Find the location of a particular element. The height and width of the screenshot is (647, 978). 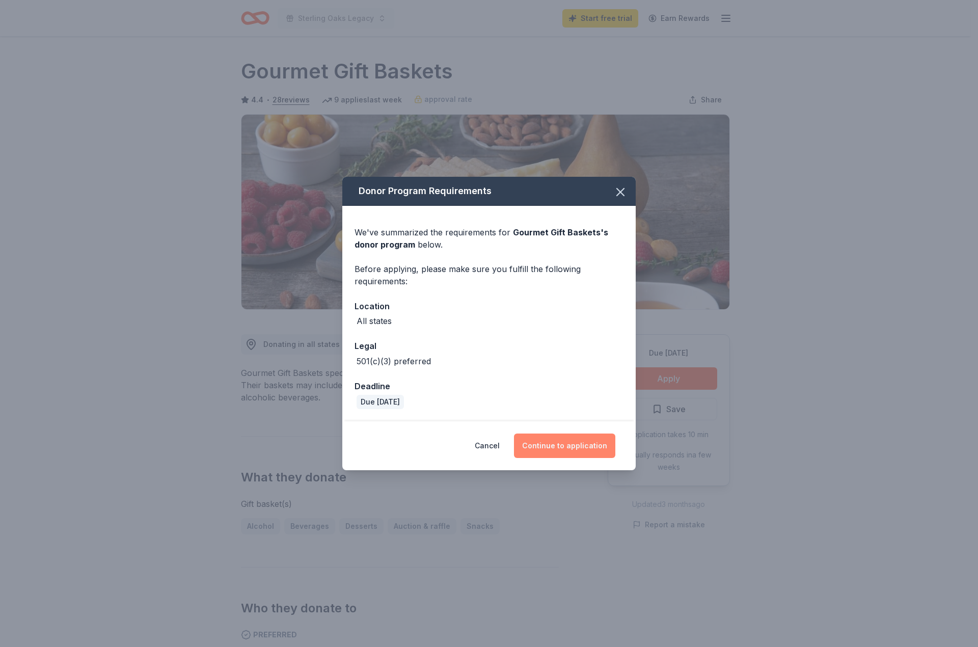

div: Location is located at coordinates (489, 306).